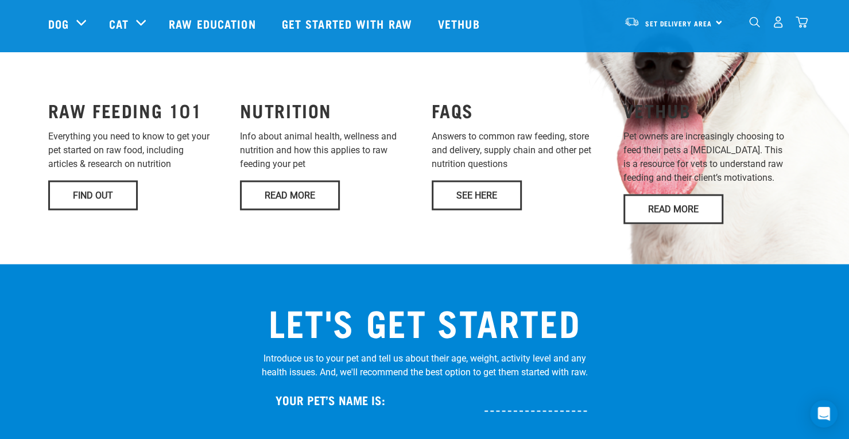 This screenshot has width=849, height=439. What do you see at coordinates (137, 110) in the screenshot?
I see `h3: RAW FEEDING 101` at bounding box center [137, 110].